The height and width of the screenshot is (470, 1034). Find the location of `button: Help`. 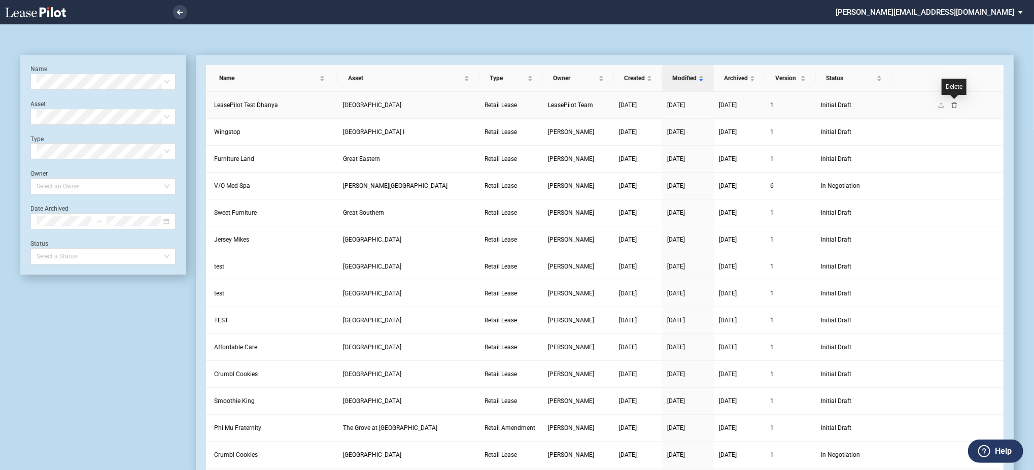

button: Help is located at coordinates (995, 451).